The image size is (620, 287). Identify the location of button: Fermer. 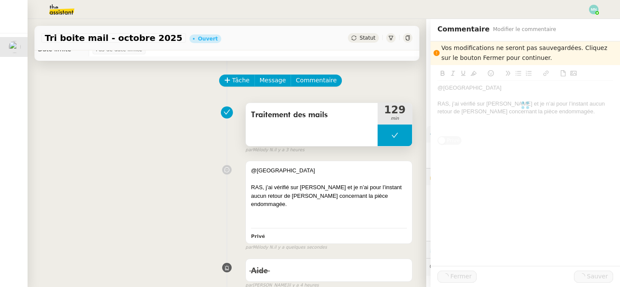
(457, 276).